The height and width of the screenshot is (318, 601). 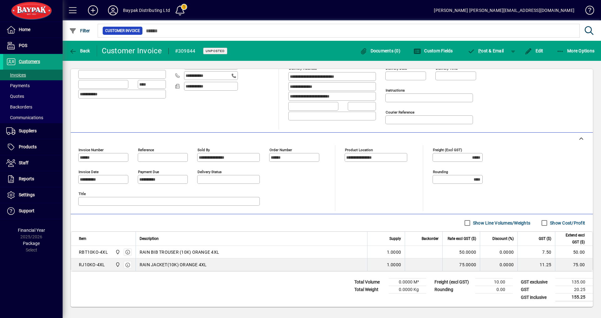 What do you see at coordinates (537, 297) in the screenshot?
I see `td: GST inclusive` at bounding box center [537, 297].